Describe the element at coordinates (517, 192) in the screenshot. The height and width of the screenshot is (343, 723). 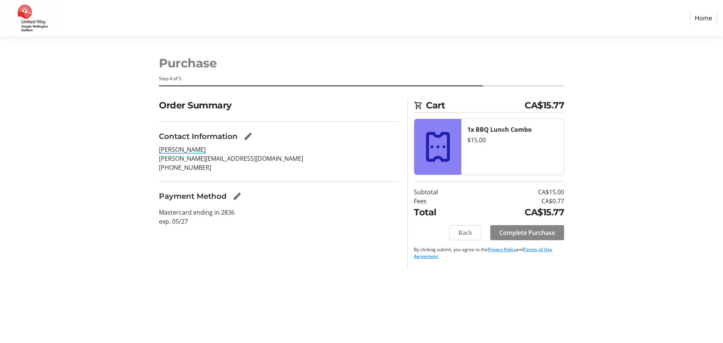
I see `td: CA$15.00` at that location.